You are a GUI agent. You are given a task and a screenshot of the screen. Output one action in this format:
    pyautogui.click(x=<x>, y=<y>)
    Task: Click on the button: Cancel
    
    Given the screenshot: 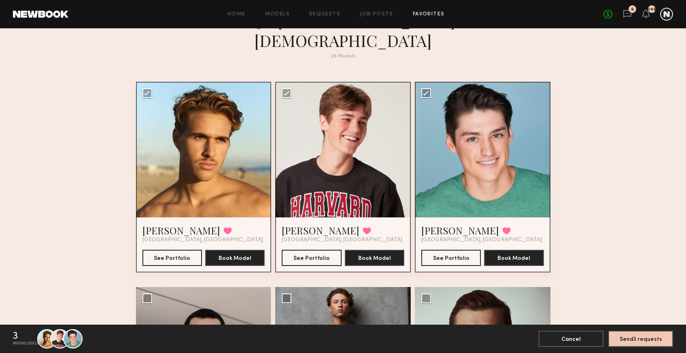 What is the action you would take?
    pyautogui.click(x=571, y=339)
    